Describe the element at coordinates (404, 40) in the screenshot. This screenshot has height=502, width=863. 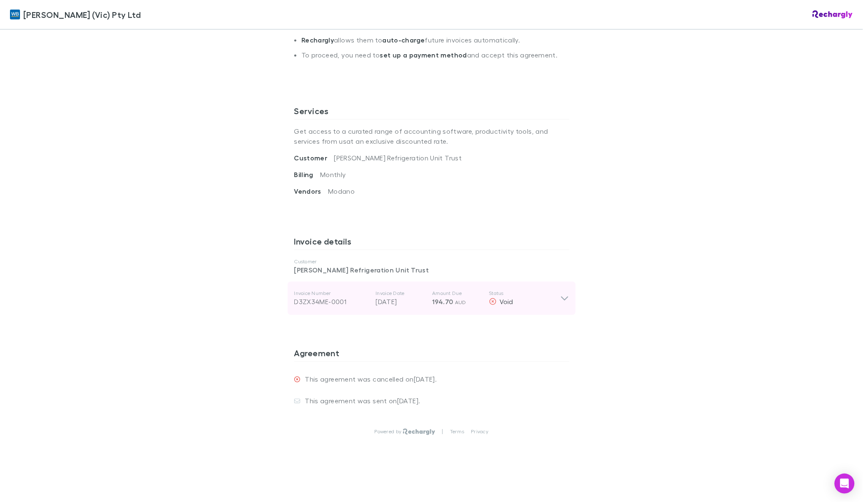
I see `strong: auto-charge` at that location.